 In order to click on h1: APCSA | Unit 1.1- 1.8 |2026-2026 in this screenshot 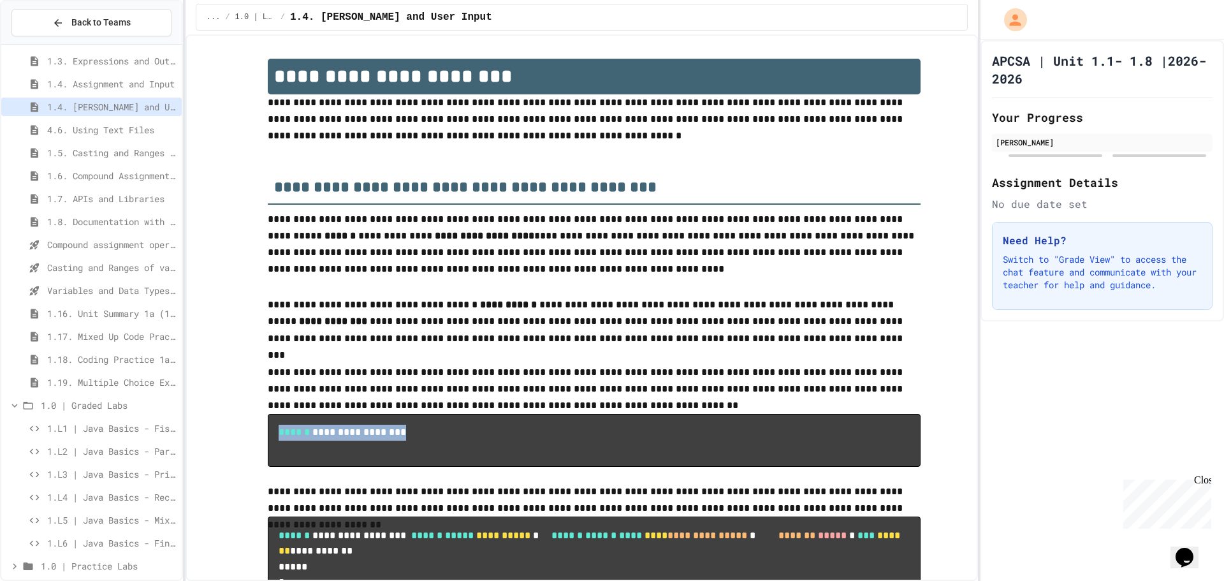, I will do `click(1102, 69)`.